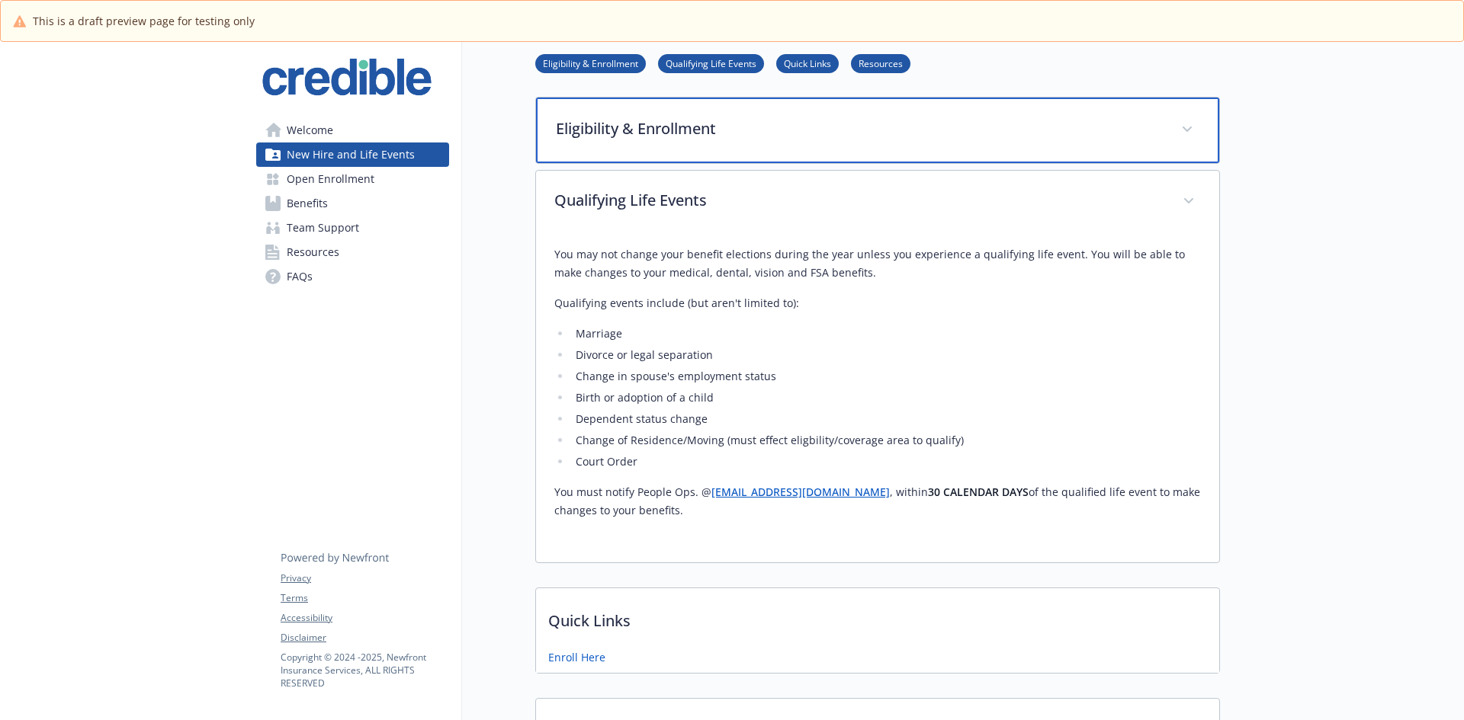  Describe the element at coordinates (886, 398) in the screenshot. I see `li: Birth or adoption of a child` at that location.